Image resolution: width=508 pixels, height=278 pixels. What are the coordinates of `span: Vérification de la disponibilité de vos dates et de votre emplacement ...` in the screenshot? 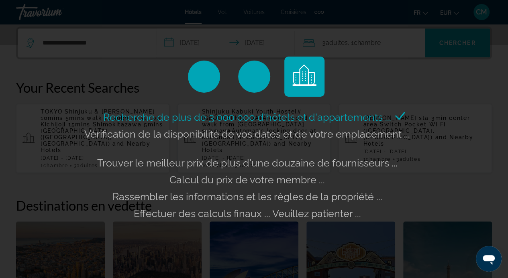 It's located at (247, 134).